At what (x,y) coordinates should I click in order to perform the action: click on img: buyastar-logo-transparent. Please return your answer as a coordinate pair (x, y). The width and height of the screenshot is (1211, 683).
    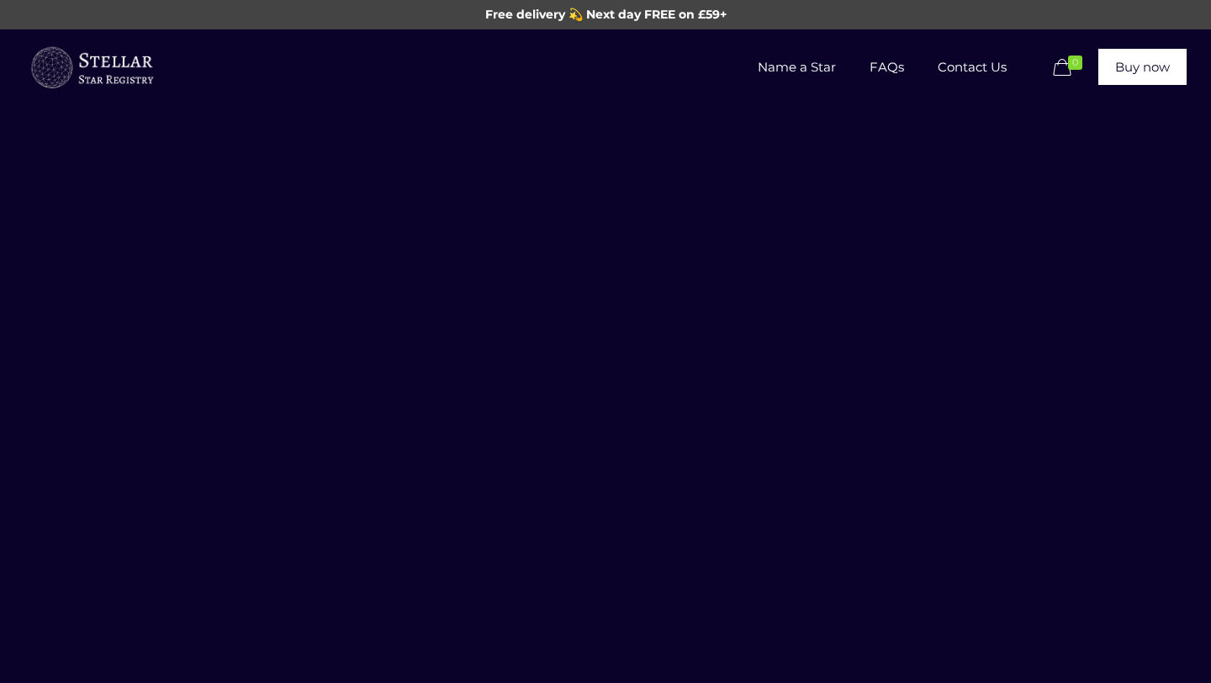
    Looking at the image, I should click on (92, 68).